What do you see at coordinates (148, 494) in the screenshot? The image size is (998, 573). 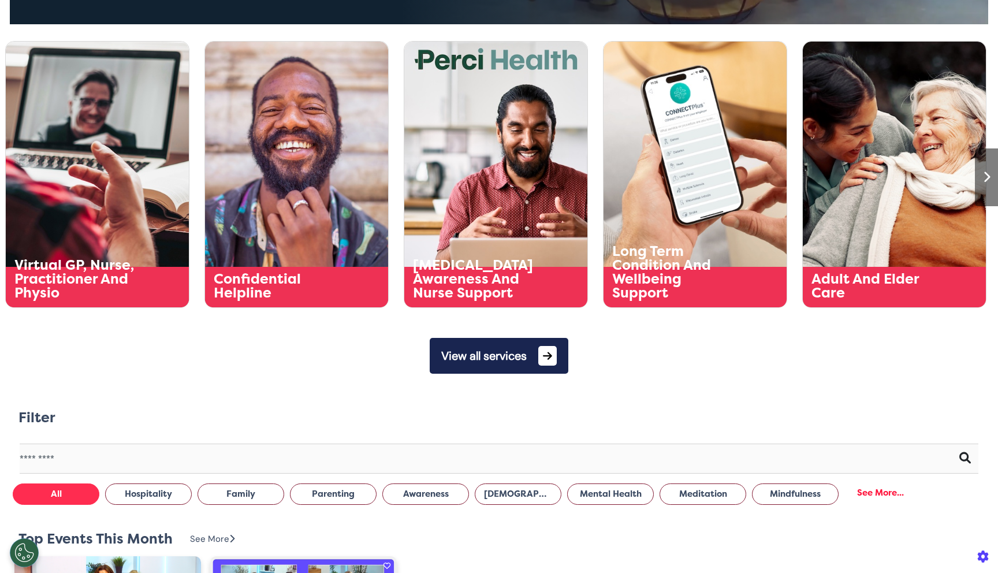 I see `button: Hospitality` at bounding box center [148, 494].